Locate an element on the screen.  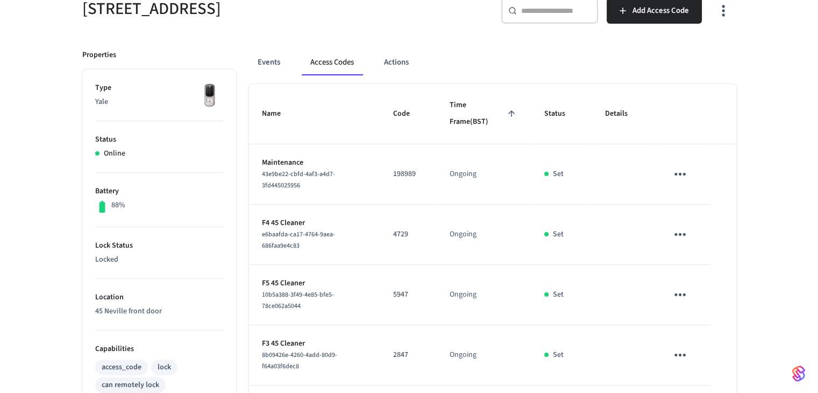
div: can remotely lock is located at coordinates (130, 384).